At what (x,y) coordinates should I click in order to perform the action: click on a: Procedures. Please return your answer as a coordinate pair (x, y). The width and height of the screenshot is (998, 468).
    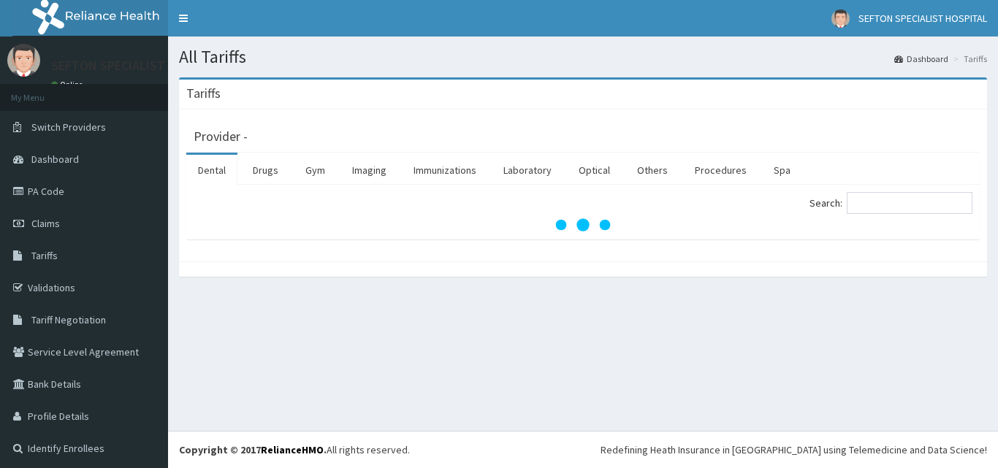
    Looking at the image, I should click on (720, 170).